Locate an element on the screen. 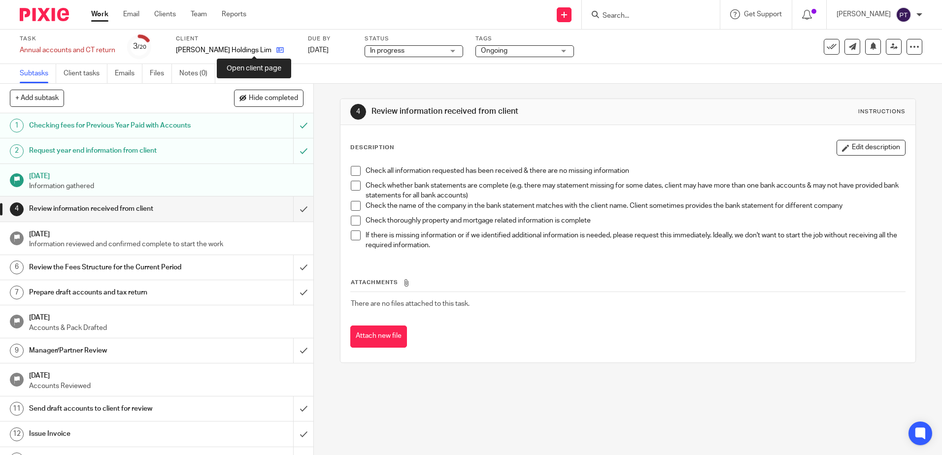 The height and width of the screenshot is (455, 942). a: Subtasks is located at coordinates (38, 73).